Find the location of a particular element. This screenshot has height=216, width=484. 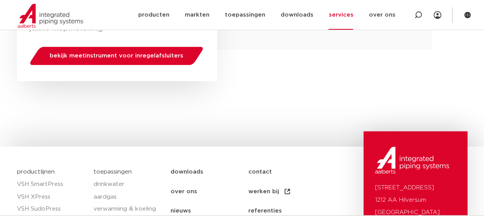

a: over ons is located at coordinates (209, 191).